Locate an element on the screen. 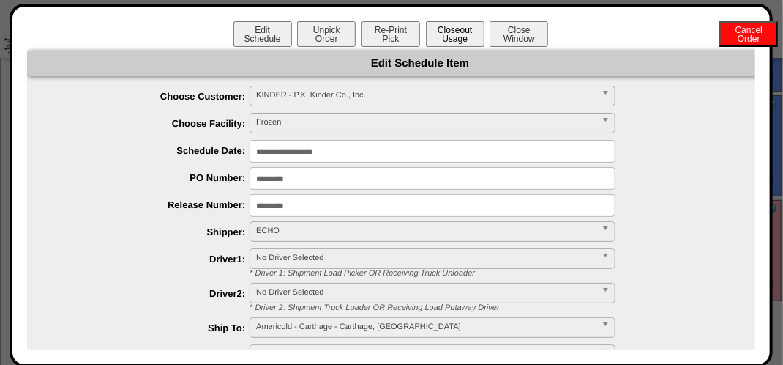 The image size is (783, 365). label: Ship To: is located at coordinates (153, 327).